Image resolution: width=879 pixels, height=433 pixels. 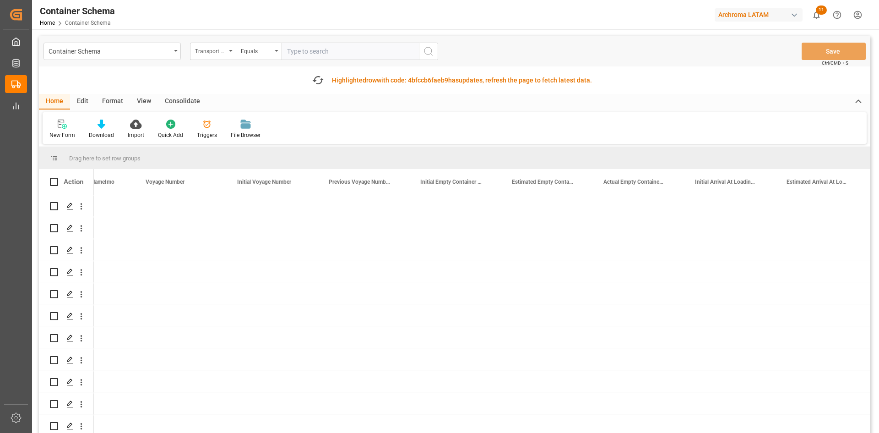 What do you see at coordinates (817, 182) in the screenshot?
I see `span: Estimated Arrival At Loading Site` at bounding box center [817, 182].